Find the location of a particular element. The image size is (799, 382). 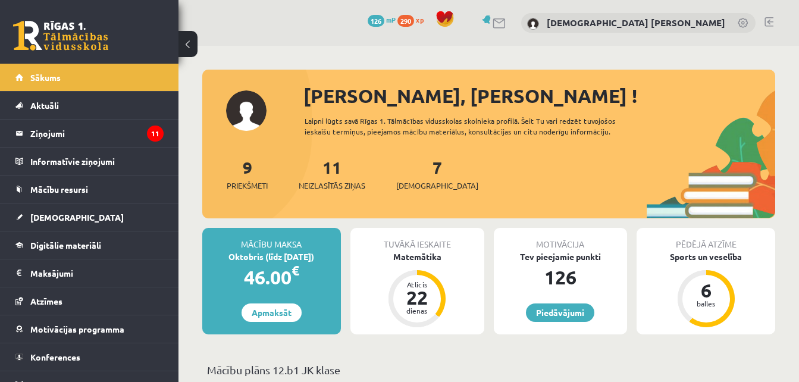

div: Tuvākā ieskaite is located at coordinates (417, 239).